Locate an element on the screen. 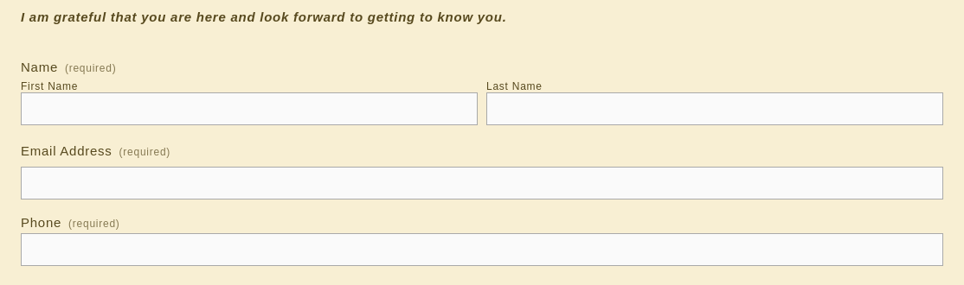  div: Last Name is located at coordinates (514, 86).